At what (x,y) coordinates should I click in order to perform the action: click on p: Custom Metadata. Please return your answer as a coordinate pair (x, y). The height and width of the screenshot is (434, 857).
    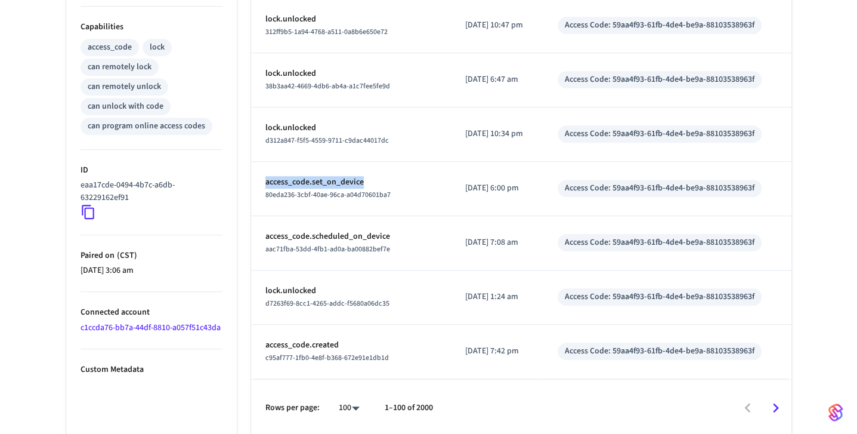
    Looking at the image, I should click on (151, 369).